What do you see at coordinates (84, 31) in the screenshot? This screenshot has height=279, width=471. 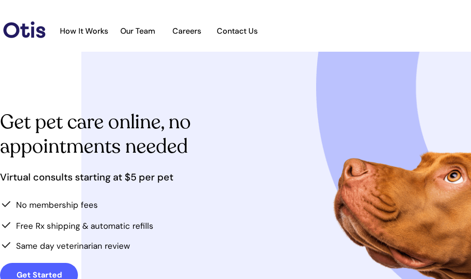 I see `a: How It Works` at bounding box center [84, 31].